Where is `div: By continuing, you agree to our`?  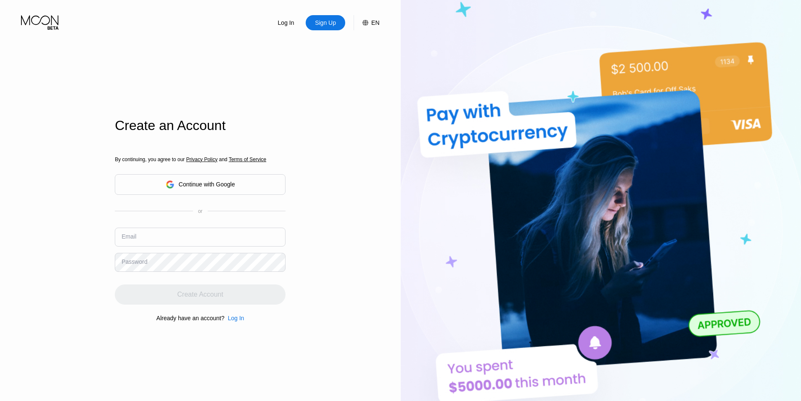 div: By continuing, you agree to our is located at coordinates (200, 159).